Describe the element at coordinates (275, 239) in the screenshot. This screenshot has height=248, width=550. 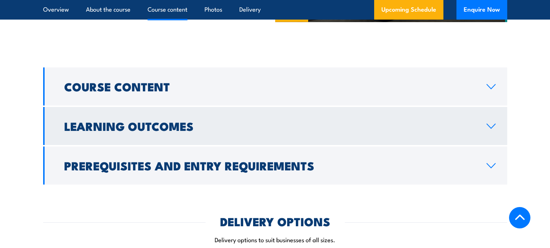
I see `p: Delivery options to suit businesses of all sizes.` at that location.